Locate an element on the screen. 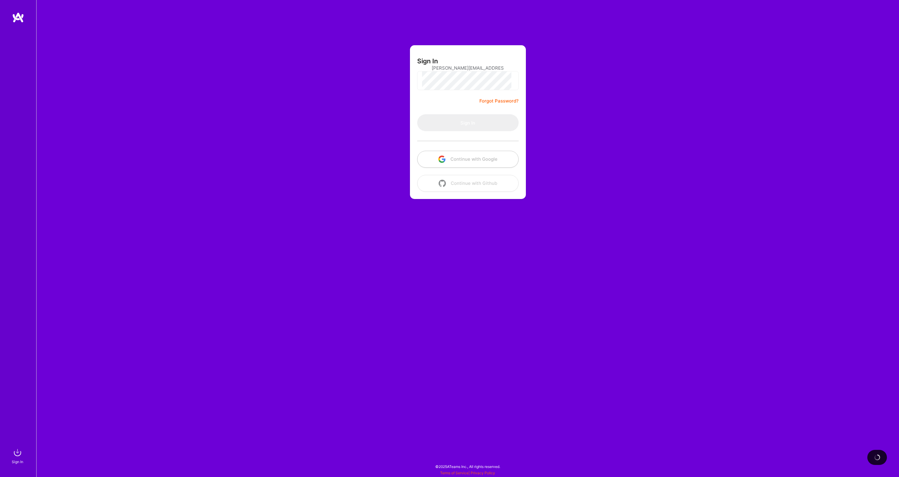 The image size is (899, 477). a: sign inSign In is located at coordinates (18, 456).